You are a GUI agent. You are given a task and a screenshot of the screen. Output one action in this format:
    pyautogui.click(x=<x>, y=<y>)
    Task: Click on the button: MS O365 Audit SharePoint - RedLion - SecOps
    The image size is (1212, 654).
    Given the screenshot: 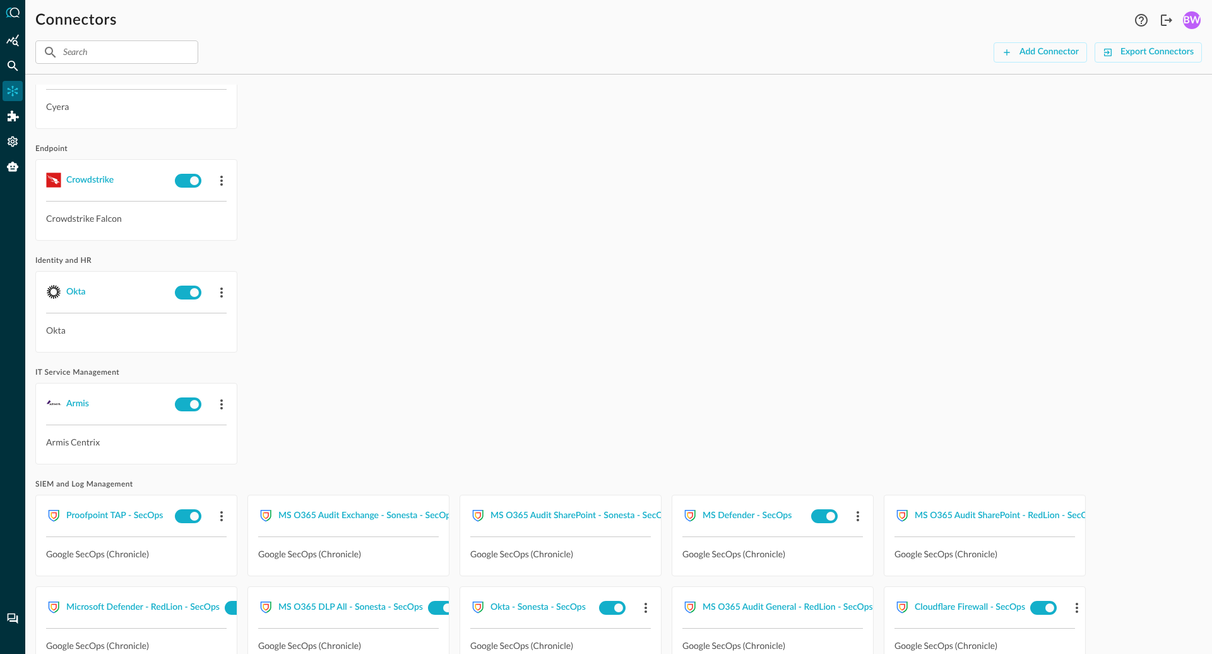 What is the action you would take?
    pyautogui.click(x=1006, y=515)
    